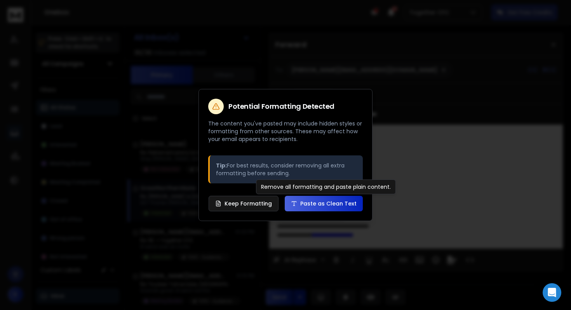 This screenshot has width=571, height=310. I want to click on button: Keep Formatting, so click(244, 204).